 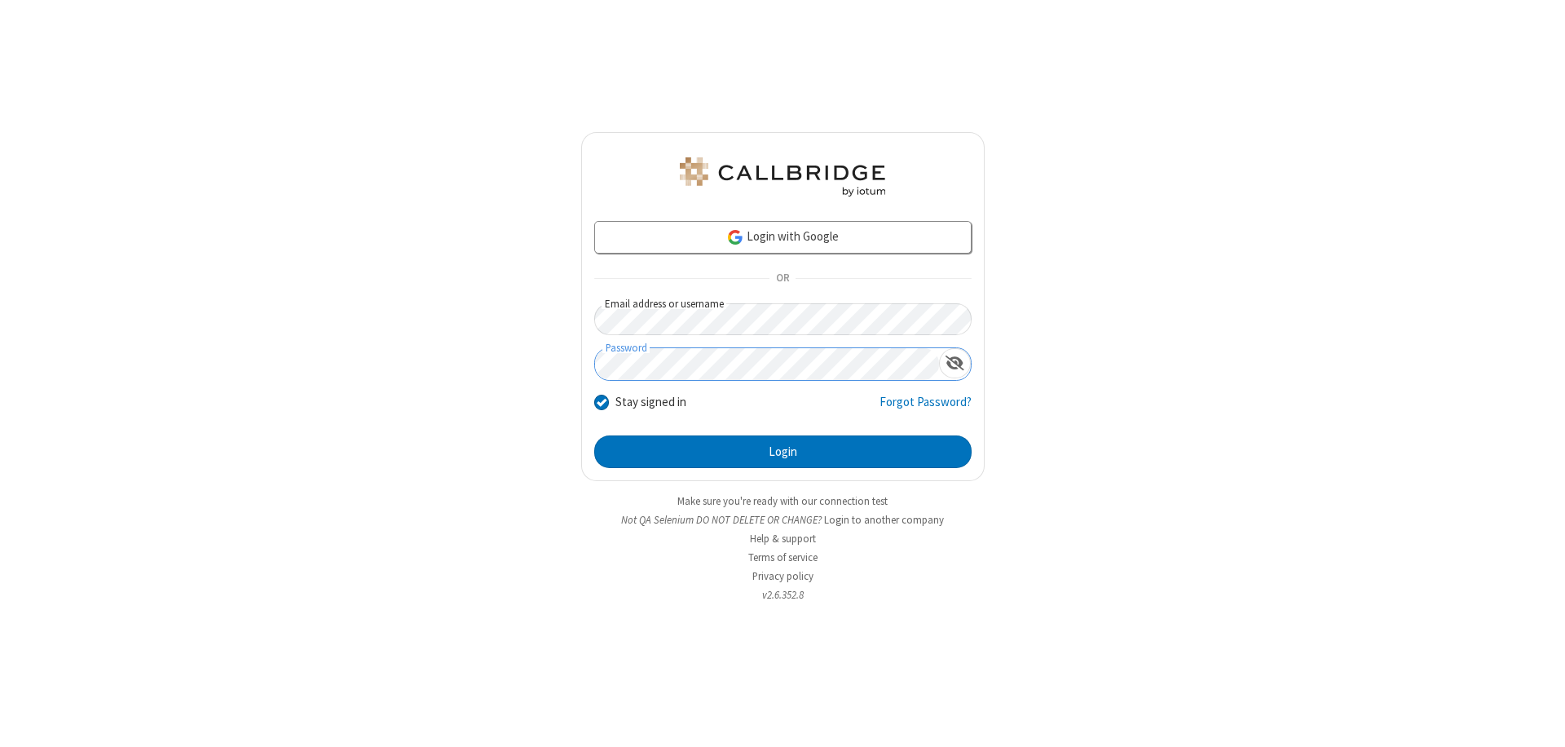 What do you see at coordinates (783, 557) in the screenshot?
I see `a: Terms of service` at bounding box center [783, 557].